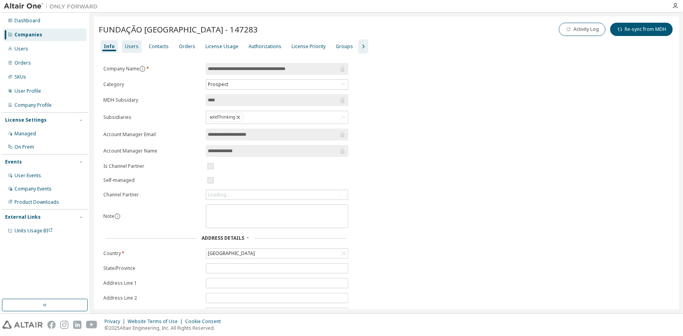 The image size is (683, 336). Describe the element at coordinates (22, 325) in the screenshot. I see `img: altair_logo.svg` at that location.